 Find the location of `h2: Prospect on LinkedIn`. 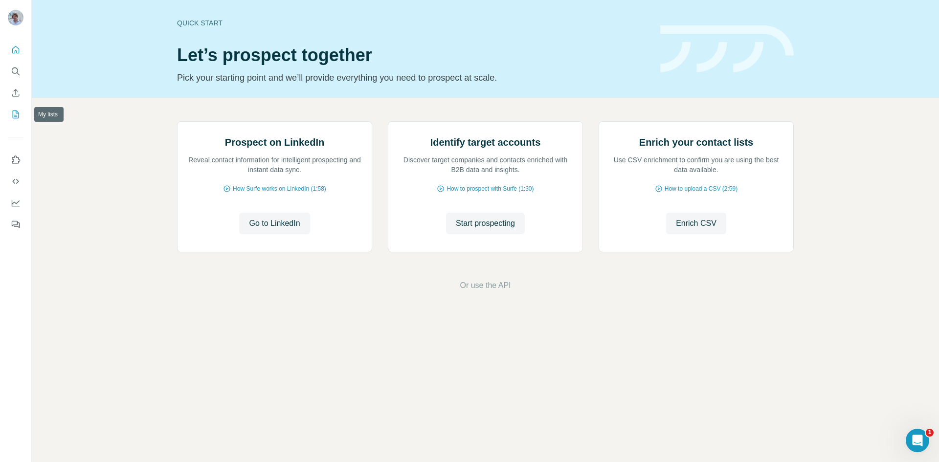

h2: Prospect on LinkedIn is located at coordinates (274, 142).